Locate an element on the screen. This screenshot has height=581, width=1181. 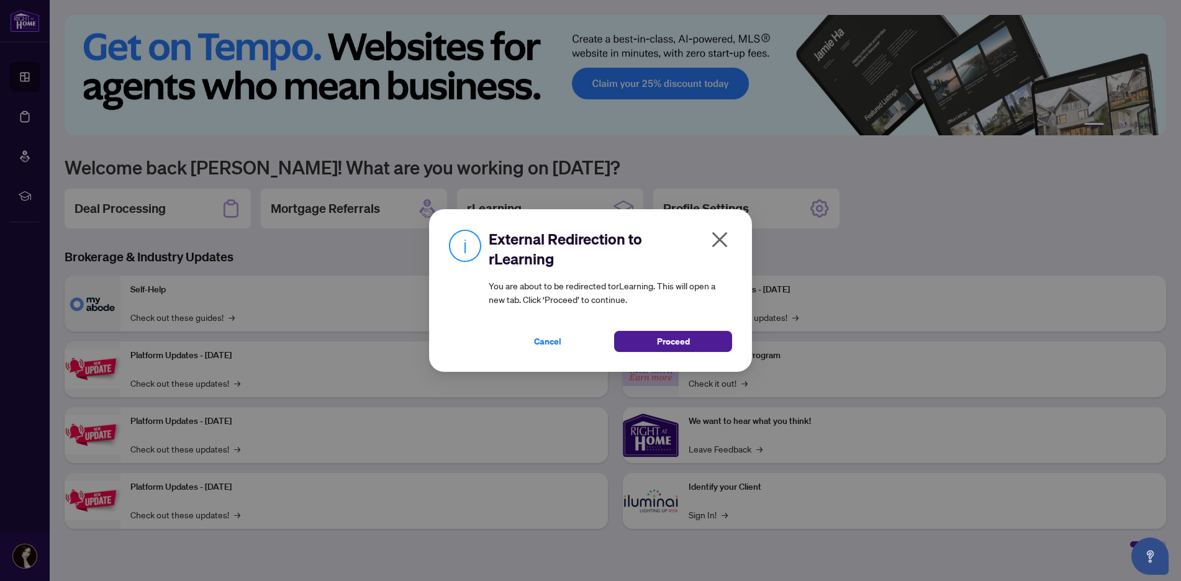
img: Info Icon is located at coordinates (465, 245).